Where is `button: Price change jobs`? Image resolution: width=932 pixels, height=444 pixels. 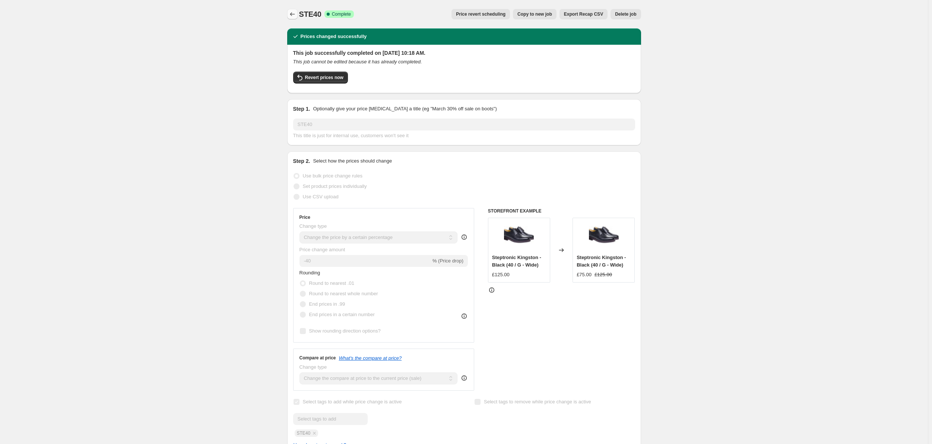
button: Price change jobs is located at coordinates (293, 14).